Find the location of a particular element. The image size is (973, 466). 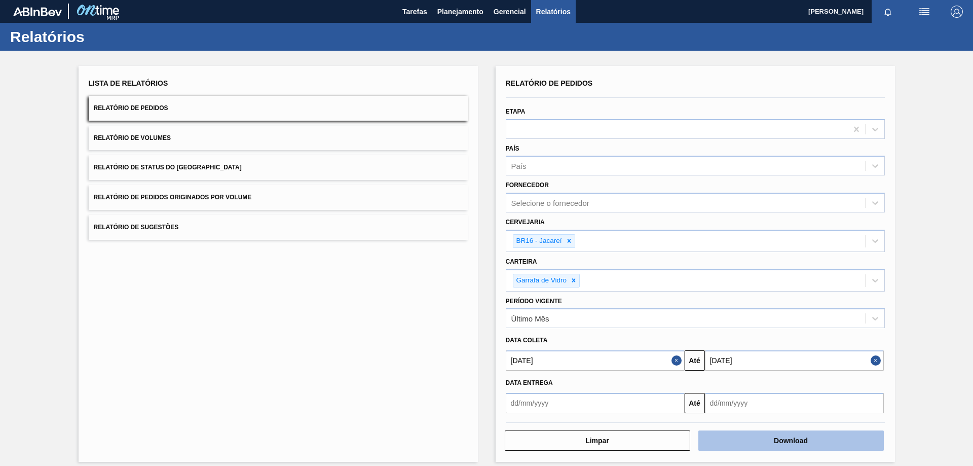

span: Relatórios is located at coordinates (553, 12).